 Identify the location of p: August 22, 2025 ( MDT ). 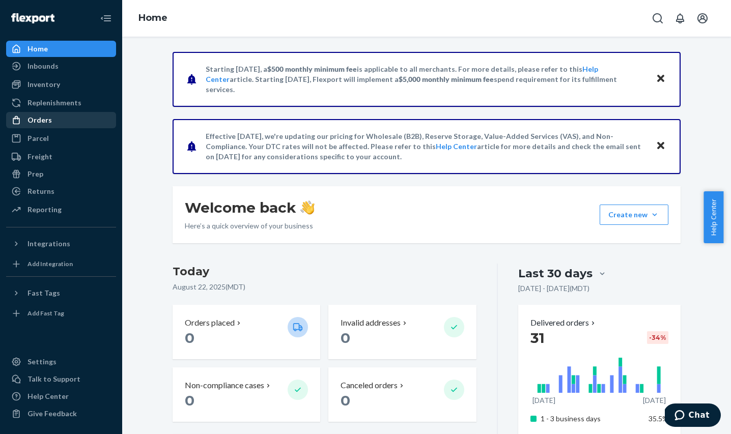
(324, 287).